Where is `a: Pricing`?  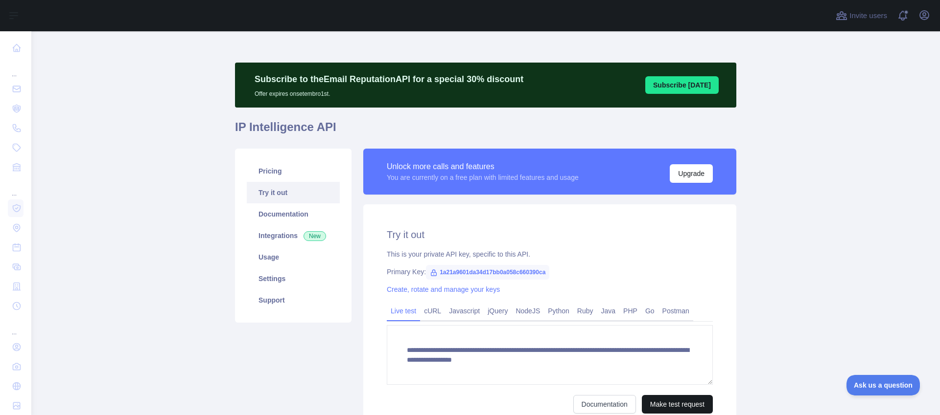 a: Pricing is located at coordinates (293, 171).